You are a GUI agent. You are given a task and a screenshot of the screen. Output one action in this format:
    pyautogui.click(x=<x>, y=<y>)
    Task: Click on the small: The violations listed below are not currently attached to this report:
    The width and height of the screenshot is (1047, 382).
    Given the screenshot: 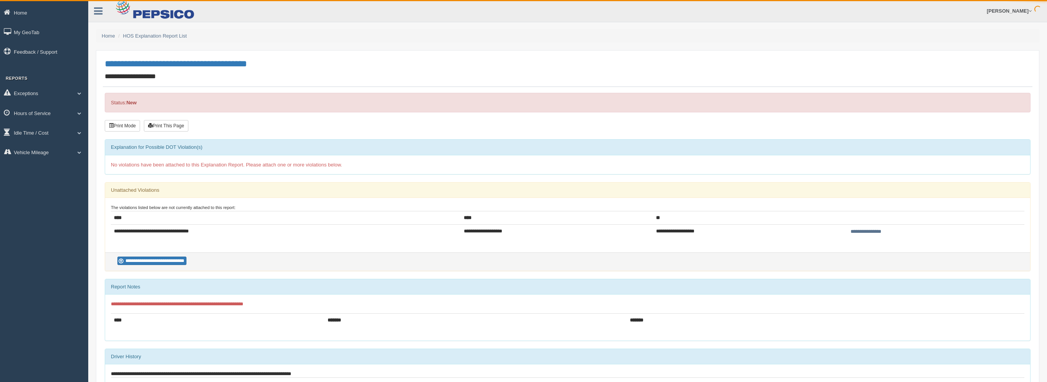 What is the action you would take?
    pyautogui.click(x=173, y=208)
    